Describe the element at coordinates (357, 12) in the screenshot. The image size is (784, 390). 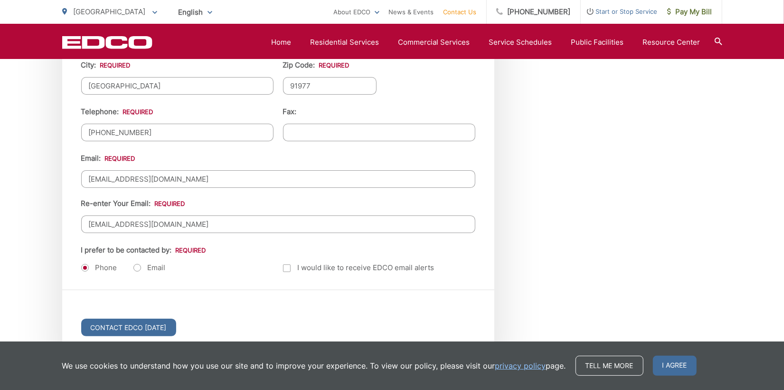
I see `a: About EDCO` at that location.